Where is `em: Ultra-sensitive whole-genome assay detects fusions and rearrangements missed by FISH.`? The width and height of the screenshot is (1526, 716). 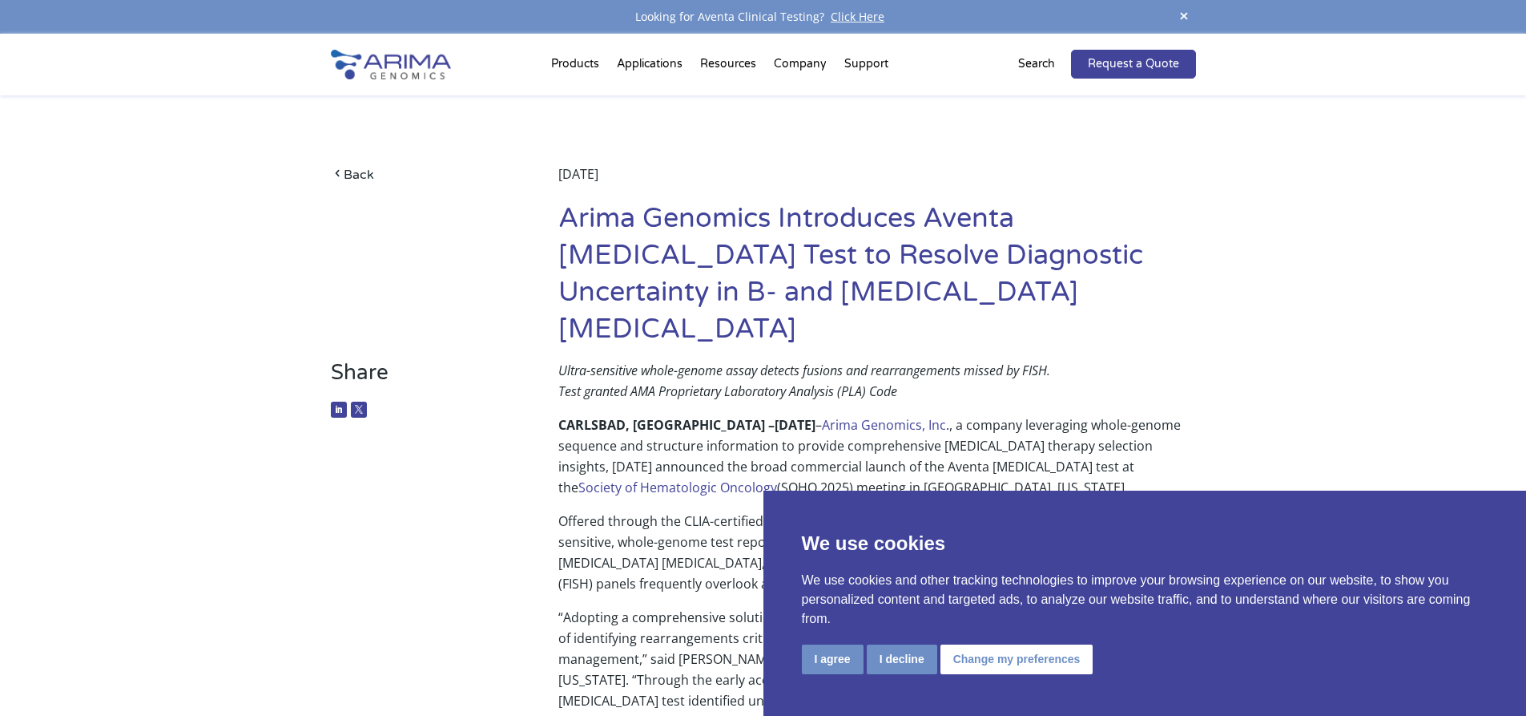 em: Ultra-sensitive whole-genome assay detects fusions and rearrangements missed by FISH. is located at coordinates (805, 370).